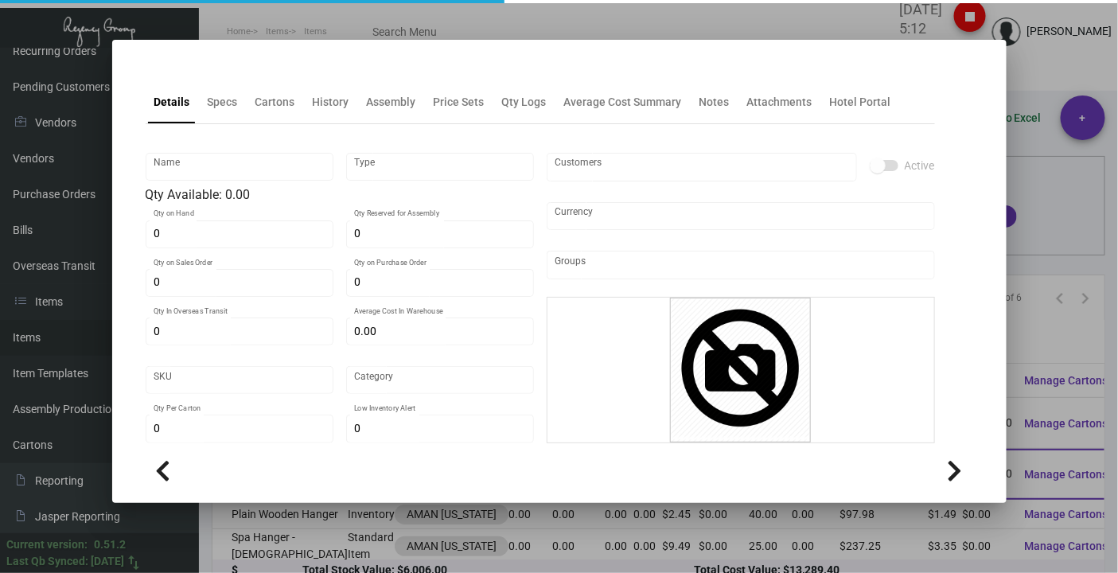  What do you see at coordinates (110, 544) in the screenshot?
I see `div: 0.51.2` at bounding box center [110, 544].